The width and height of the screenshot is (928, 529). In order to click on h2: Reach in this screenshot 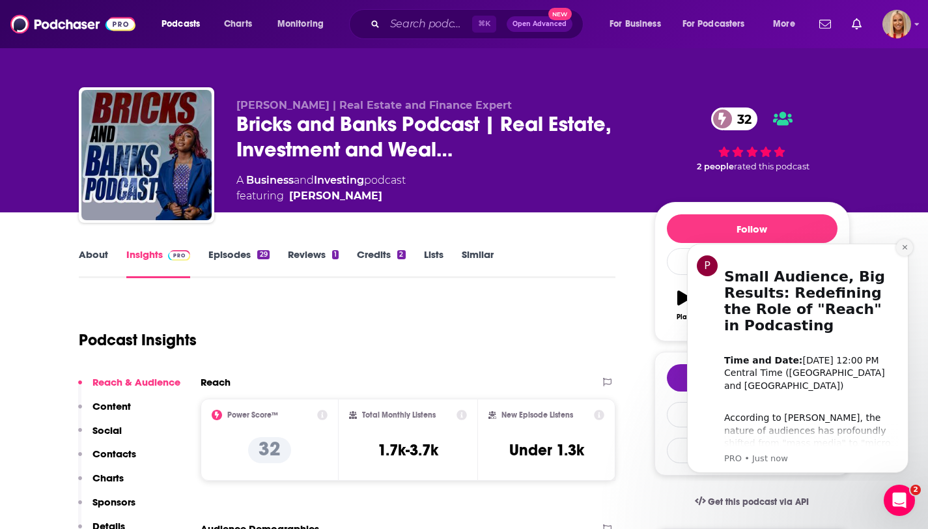, I will do `click(216, 382)`.